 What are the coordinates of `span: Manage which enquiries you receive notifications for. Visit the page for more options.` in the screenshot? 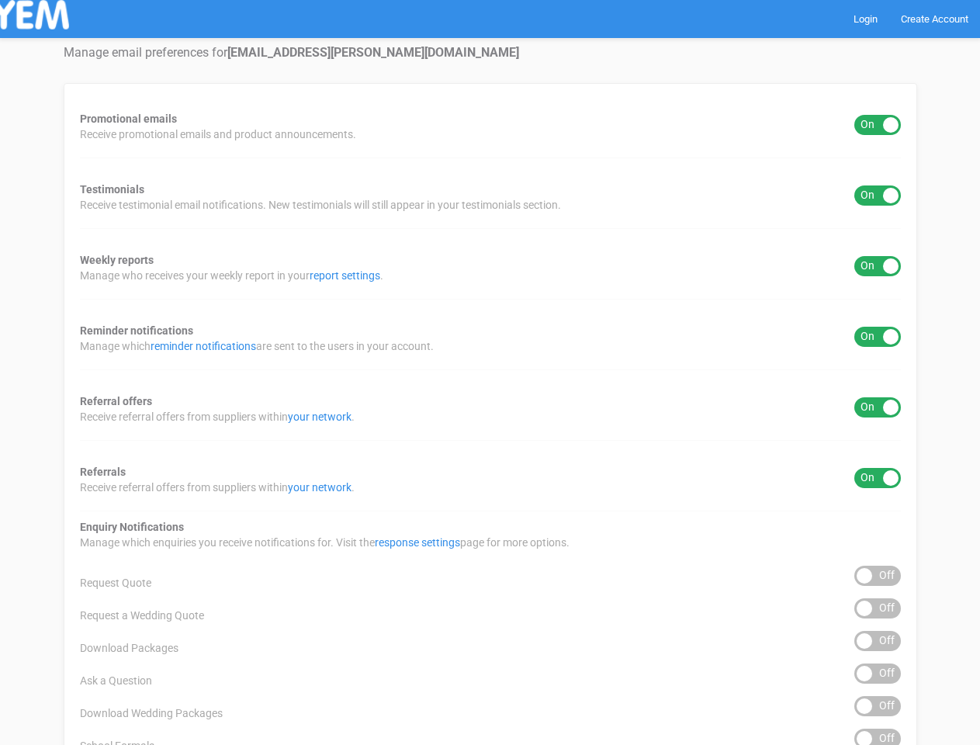 It's located at (324, 543).